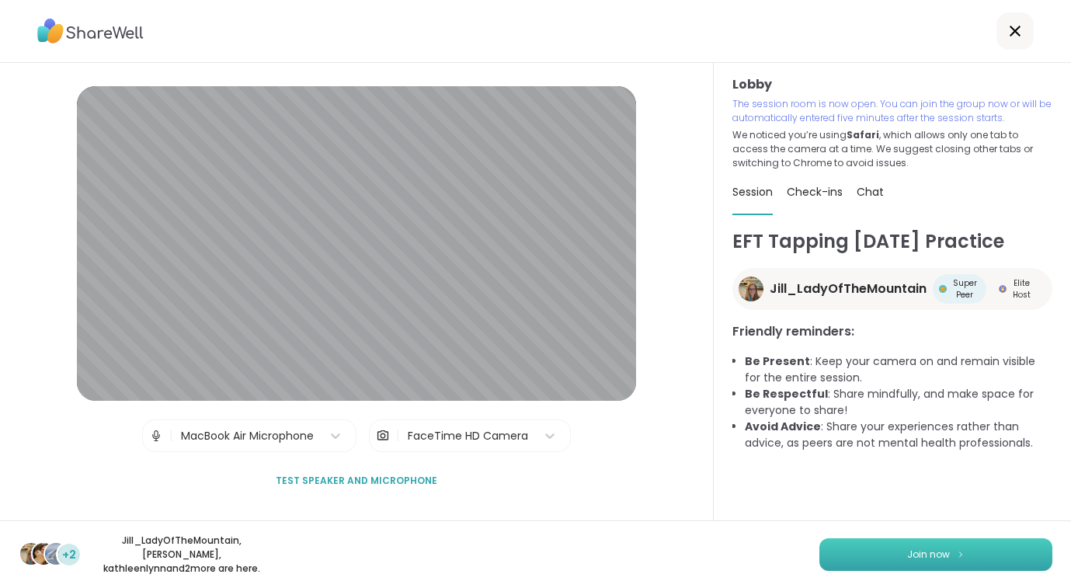 The image size is (1071, 588). What do you see at coordinates (1002, 289) in the screenshot?
I see `img: Elite Host` at bounding box center [1002, 289].